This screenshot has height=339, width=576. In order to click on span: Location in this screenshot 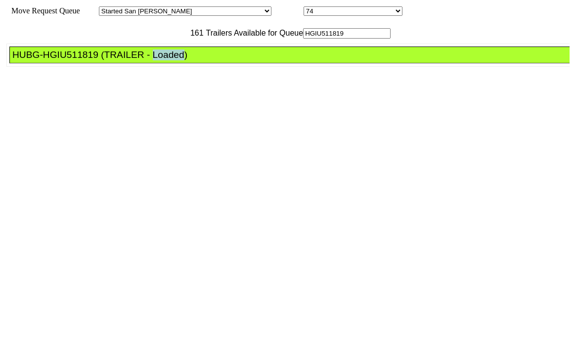, I will do `click(287, 10)`.